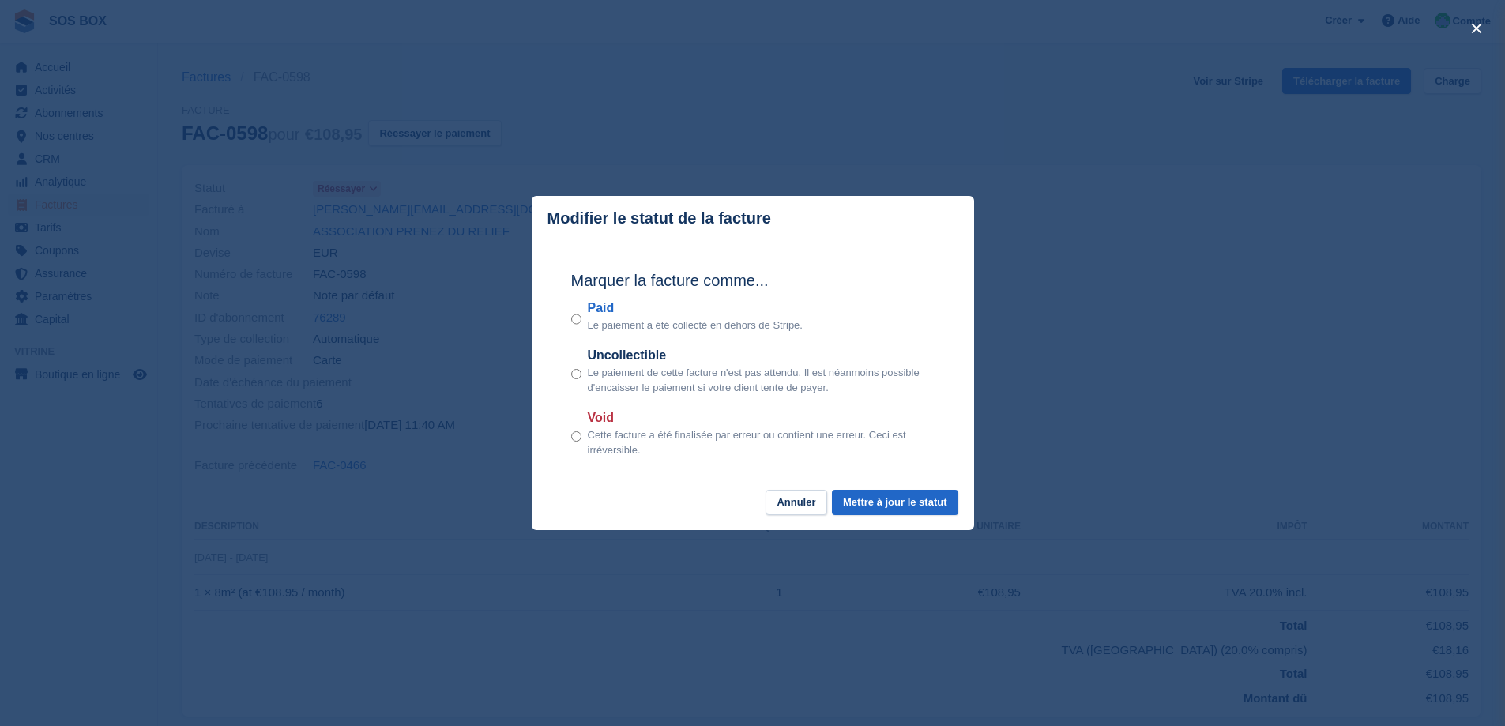  What do you see at coordinates (753, 280) in the screenshot?
I see `h2: Marquer la facture comme...` at bounding box center [753, 280].